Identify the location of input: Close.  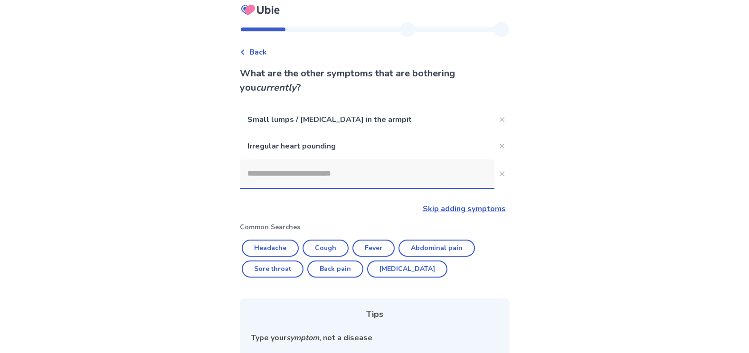
(367, 174).